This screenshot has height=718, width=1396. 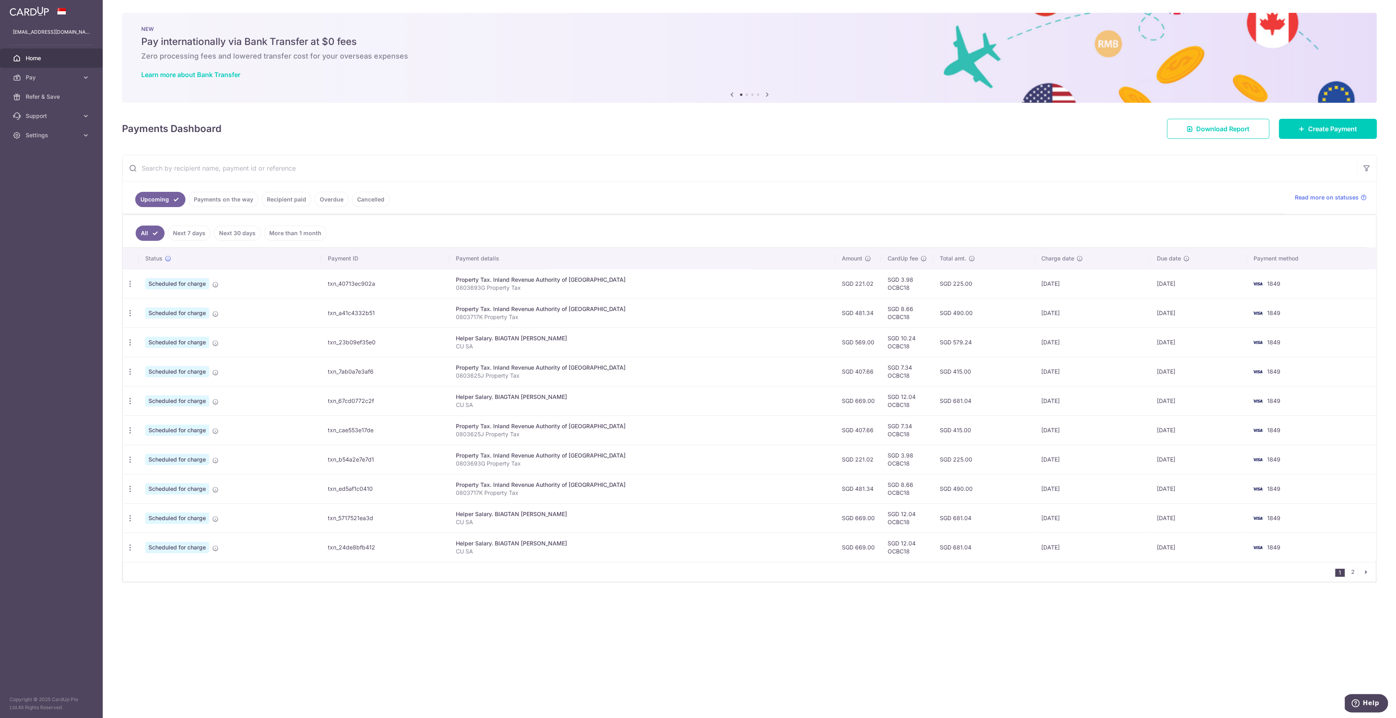 I want to click on td: SGD 225.00, so click(x=985, y=283).